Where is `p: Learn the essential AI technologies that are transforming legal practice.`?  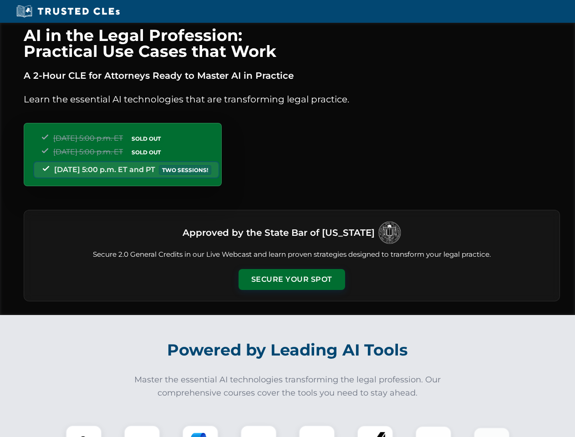 p: Learn the essential AI technologies that are transforming legal practice. is located at coordinates (292, 99).